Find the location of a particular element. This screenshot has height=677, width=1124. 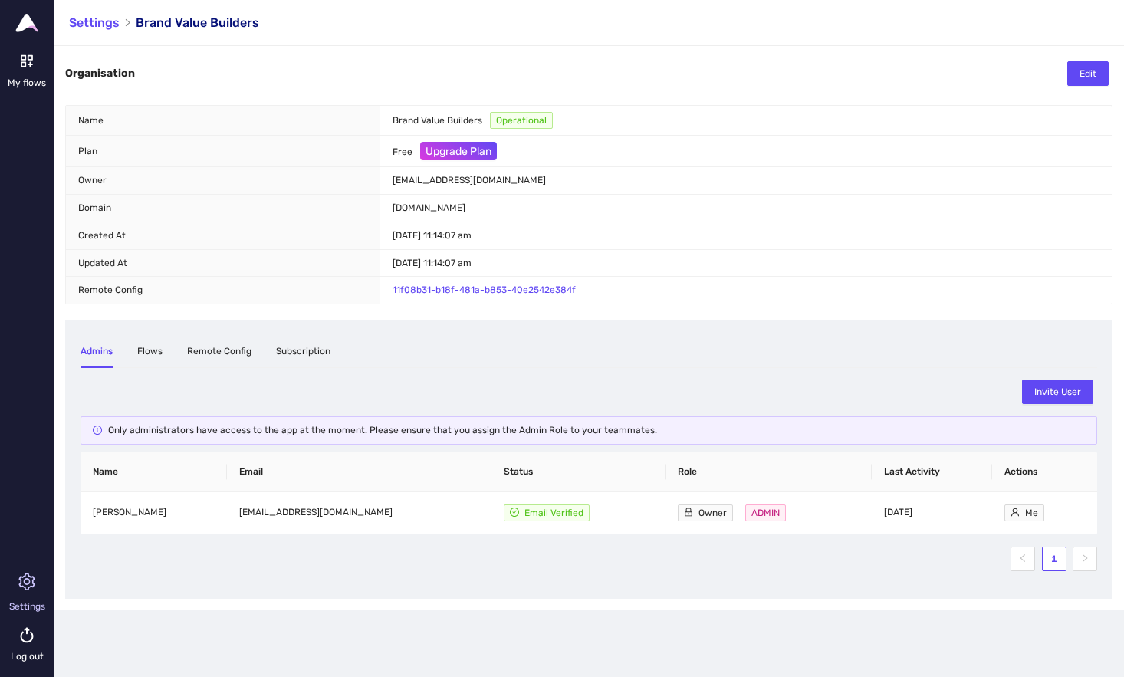

button: Upgrade Plan is located at coordinates (459, 151).